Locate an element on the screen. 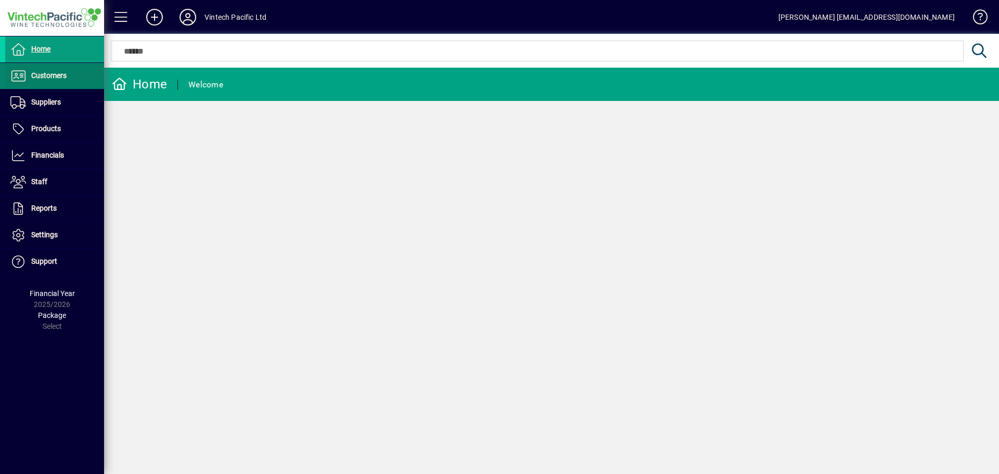 This screenshot has height=474, width=999. span: Home is located at coordinates (41, 49).